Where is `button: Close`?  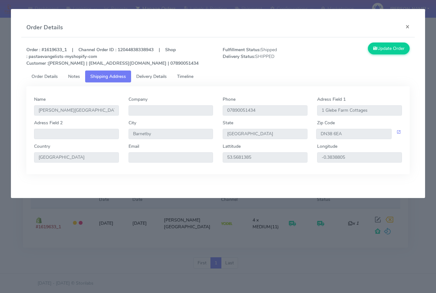 button: Close is located at coordinates (408, 26).